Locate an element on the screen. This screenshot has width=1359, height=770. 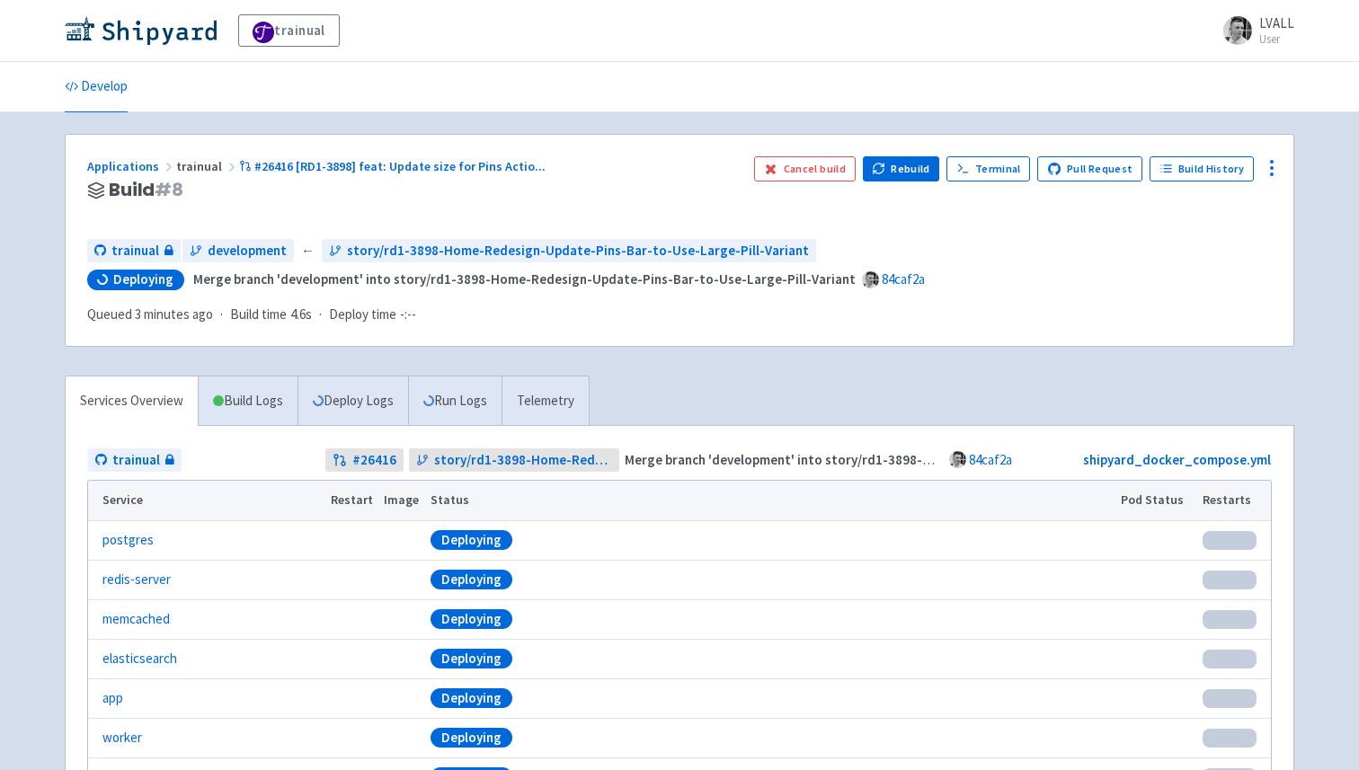
a: redis-server is located at coordinates (137, 580).